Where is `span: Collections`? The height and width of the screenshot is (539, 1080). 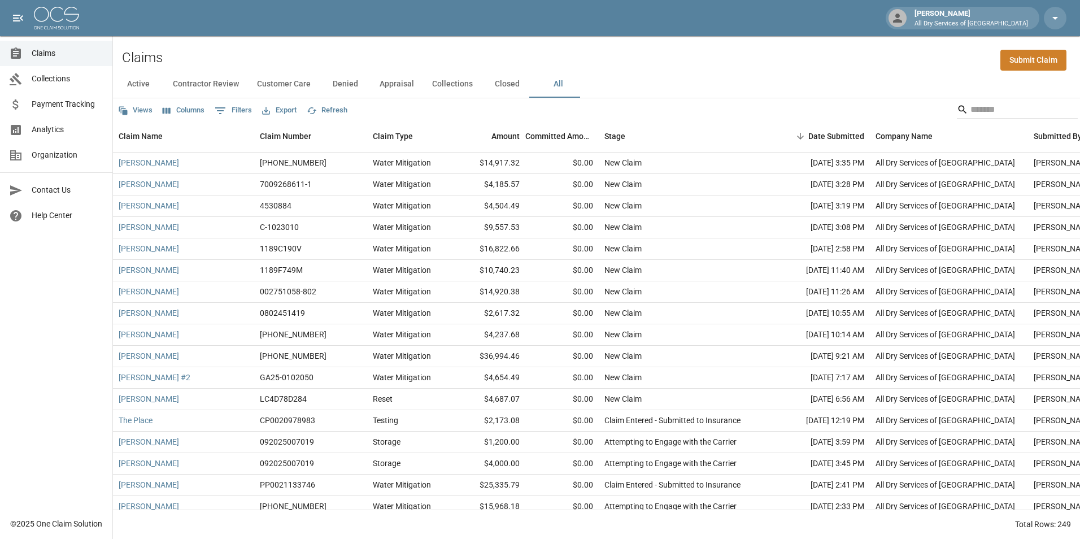 span: Collections is located at coordinates (67, 78).